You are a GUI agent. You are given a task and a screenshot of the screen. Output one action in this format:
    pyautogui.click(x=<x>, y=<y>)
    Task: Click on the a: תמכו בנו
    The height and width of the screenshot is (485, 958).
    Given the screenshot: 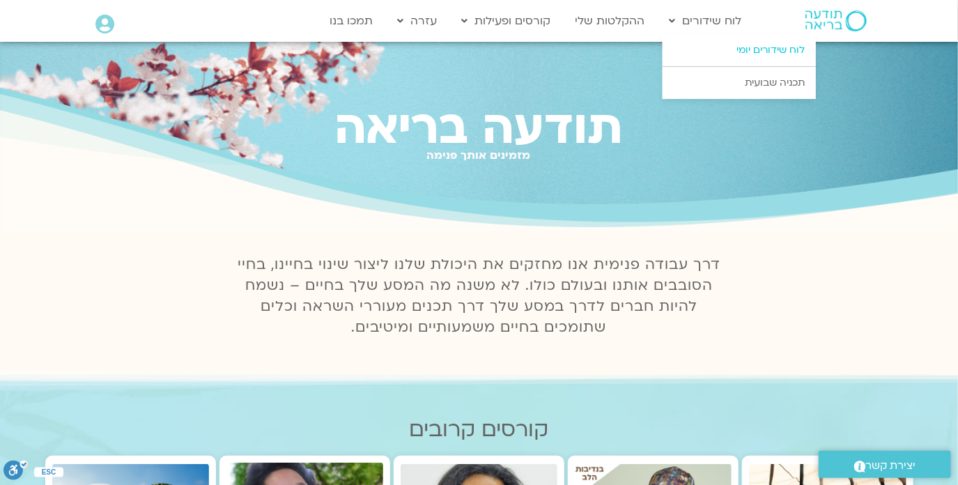 What is the action you would take?
    pyautogui.click(x=352, y=21)
    